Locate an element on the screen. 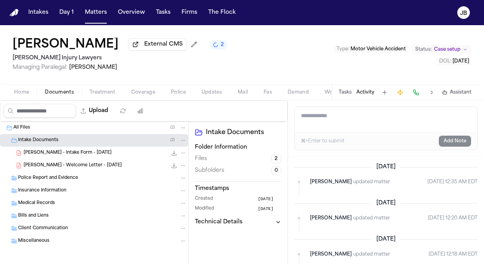 The image size is (484, 265). time: October 9, 2025 at 11:35 PM is located at coordinates (452, 182).